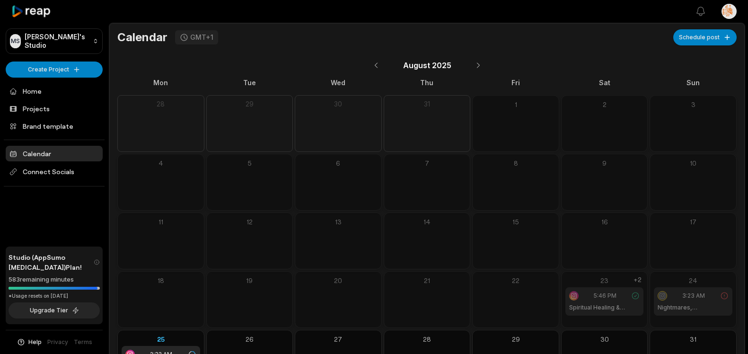 Image resolution: width=748 pixels, height=354 pixels. I want to click on div: 11, so click(161, 222).